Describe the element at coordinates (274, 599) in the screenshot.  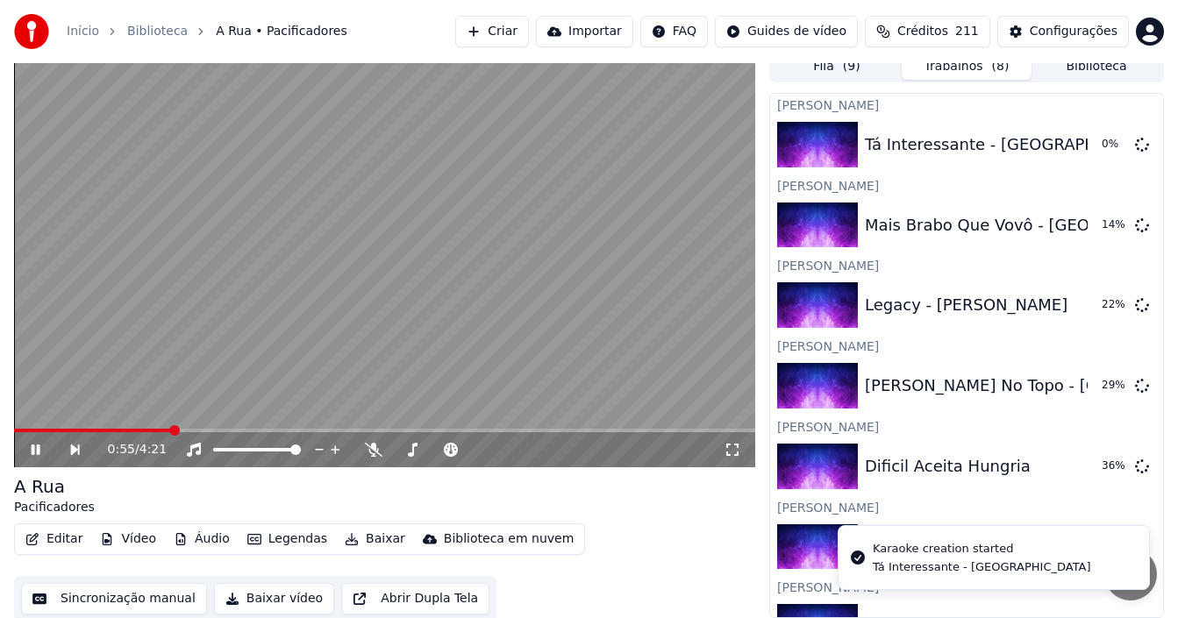
I see `button: Baixar vídeo` at that location.